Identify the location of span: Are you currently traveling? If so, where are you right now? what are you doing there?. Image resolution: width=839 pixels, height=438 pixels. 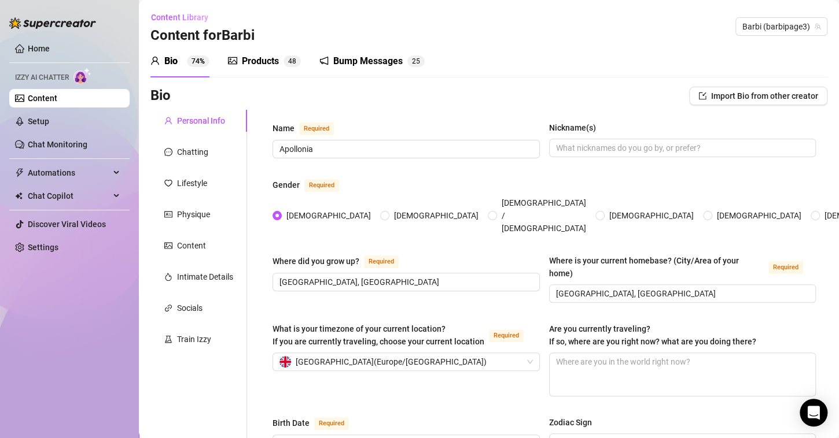
(652, 335).